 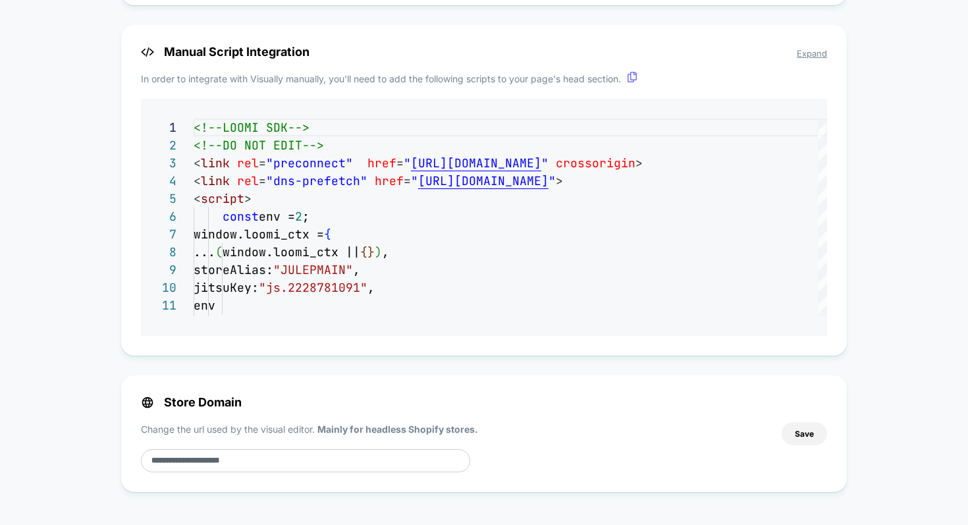 What do you see at coordinates (804, 433) in the screenshot?
I see `button: Save` at bounding box center [804, 433].